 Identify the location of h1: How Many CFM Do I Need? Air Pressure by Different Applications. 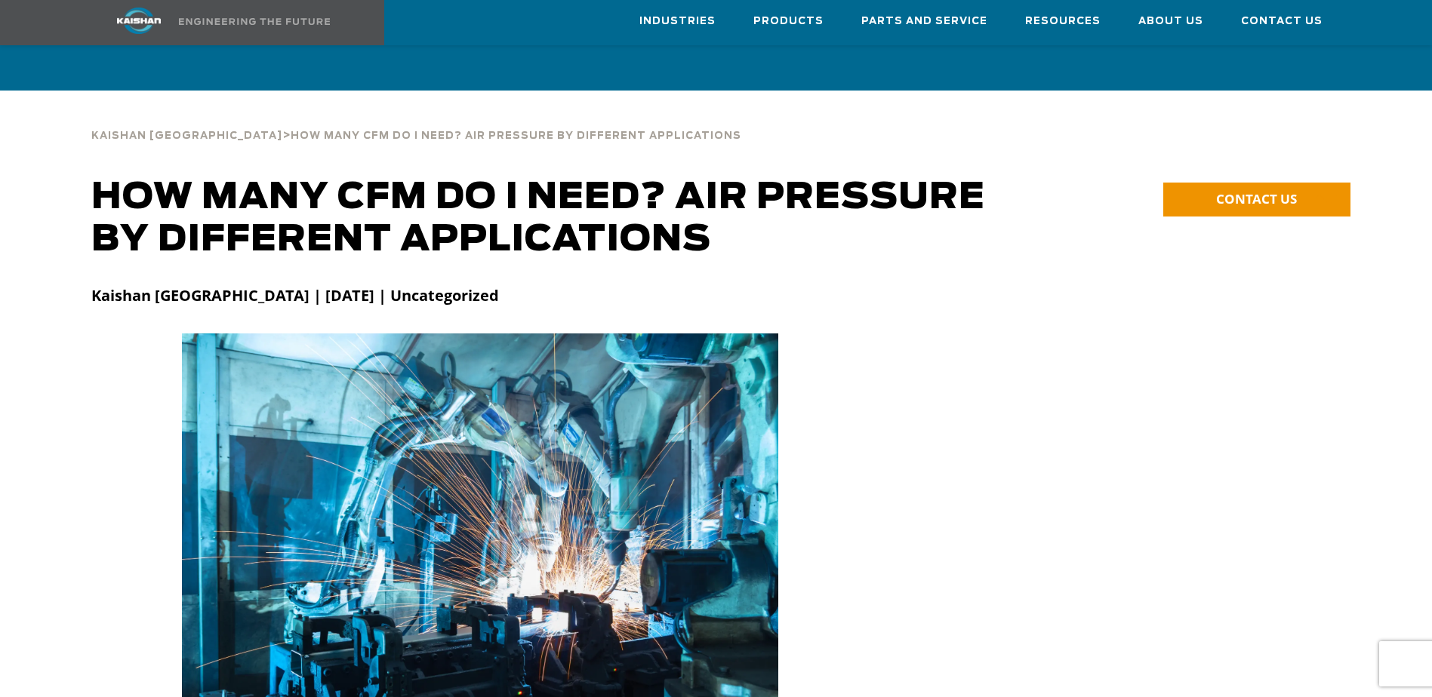
(558, 219).